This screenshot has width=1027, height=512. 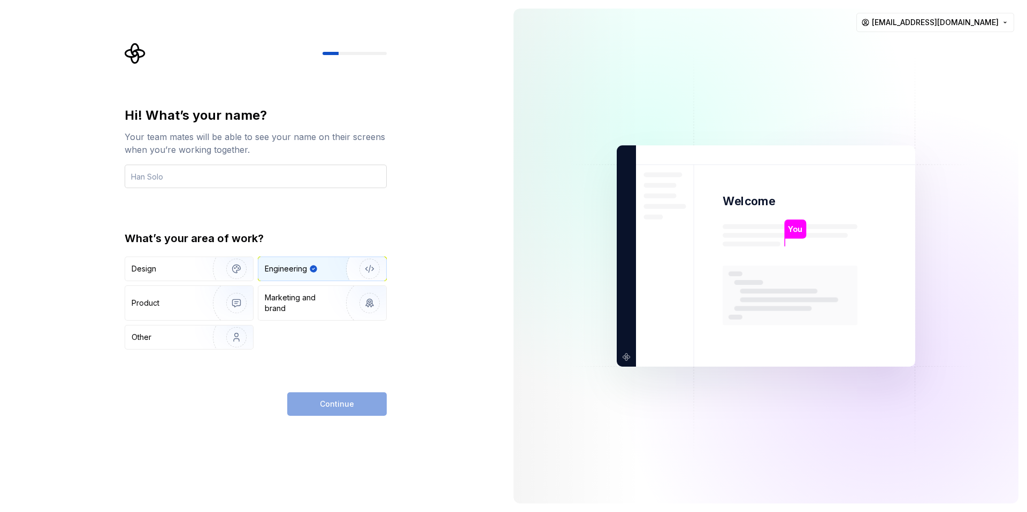 What do you see at coordinates (256, 116) in the screenshot?
I see `div: Hi! What’s your name?` at bounding box center [256, 116].